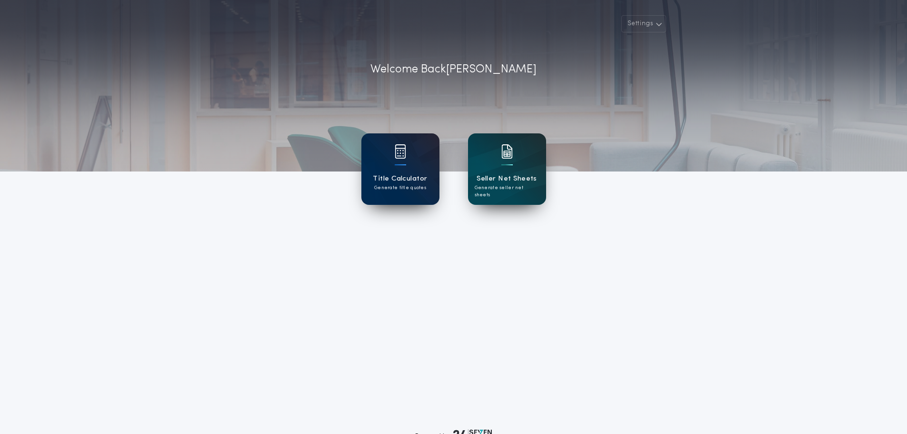  I want to click on p: Generate title quotes, so click(400, 188).